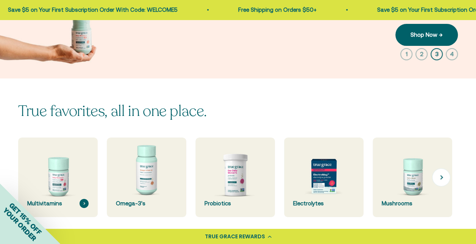 This screenshot has height=244, width=476. Describe the element at coordinates (452, 54) in the screenshot. I see `button: 4` at that location.